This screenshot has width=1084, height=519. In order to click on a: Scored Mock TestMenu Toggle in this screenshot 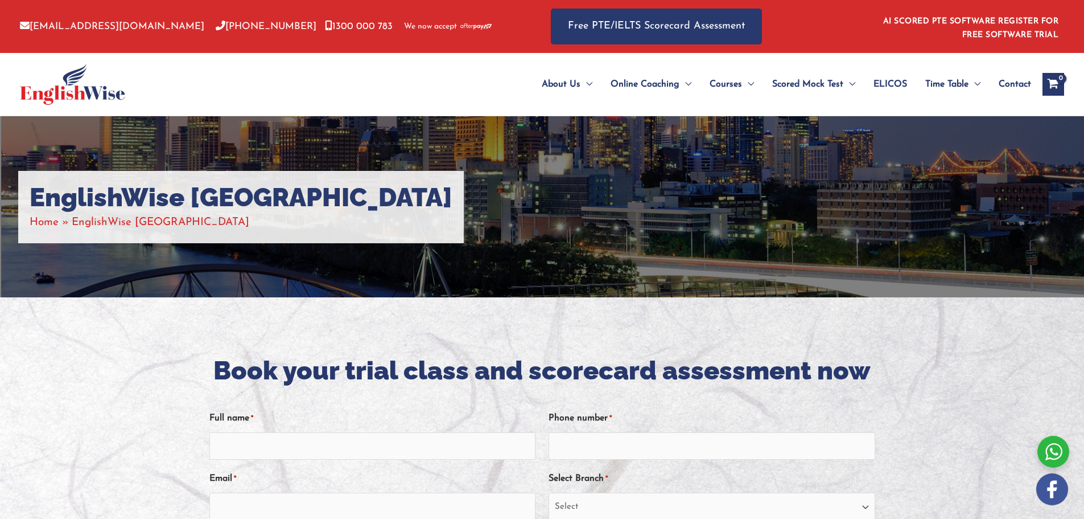, I will do `click(814, 84)`.